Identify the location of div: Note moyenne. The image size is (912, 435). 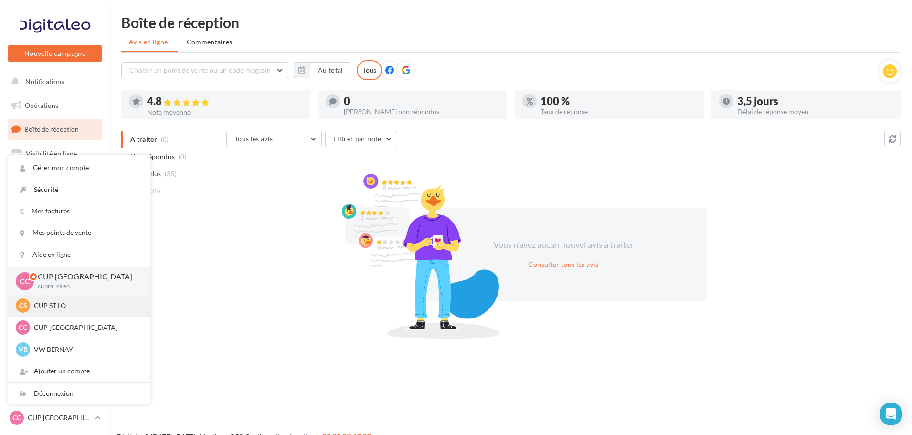
(225, 112).